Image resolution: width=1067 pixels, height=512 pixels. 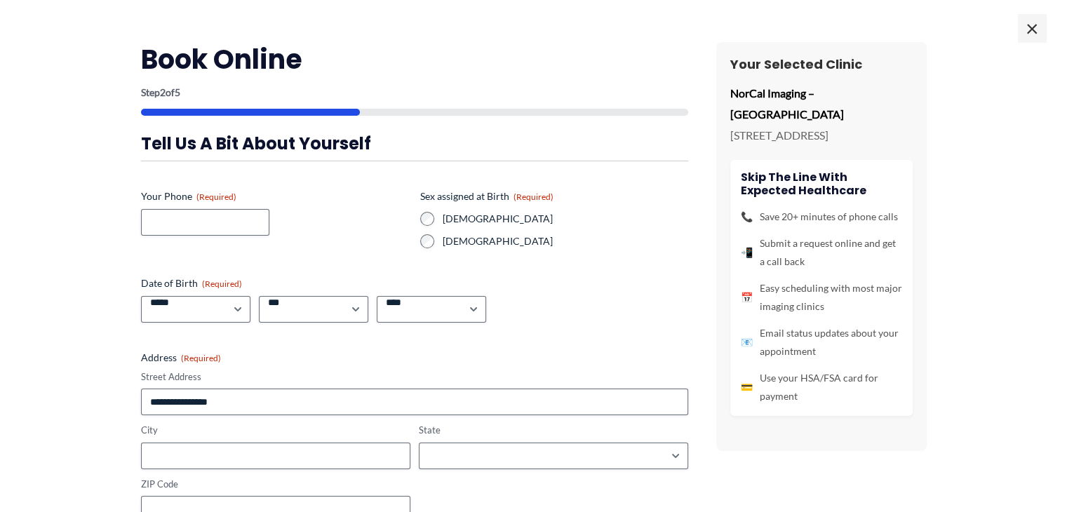 What do you see at coordinates (276, 484) in the screenshot?
I see `label: ZIP Code` at bounding box center [276, 484].